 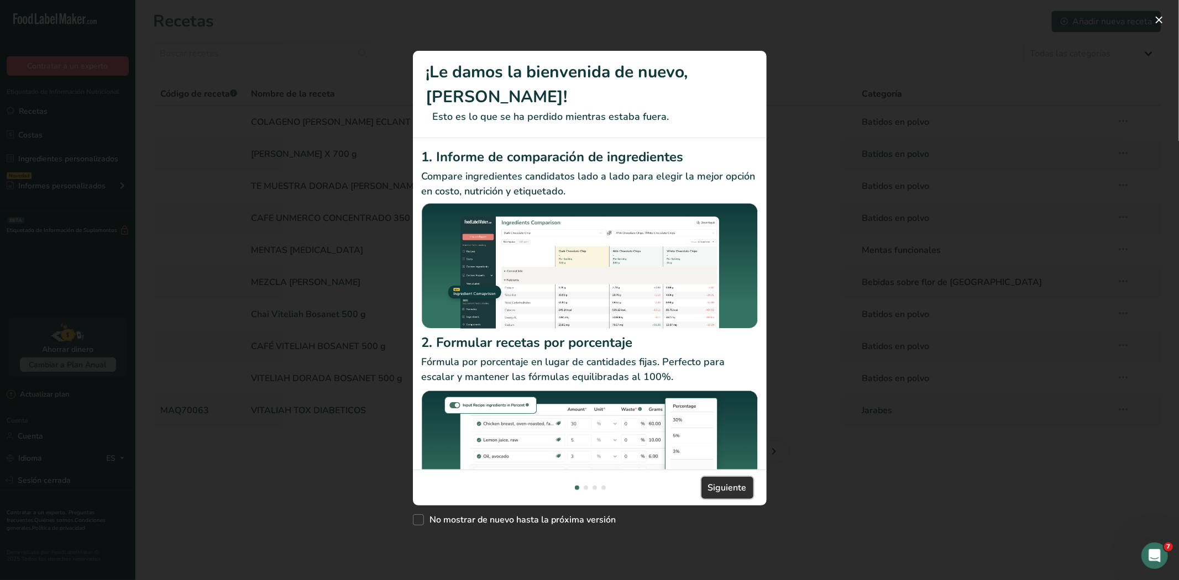 I want to click on font: Compare ingredientes candidatos lado a lado para elegir la mejor opción en costo, nutrición y eti..., so click(x=589, y=184).